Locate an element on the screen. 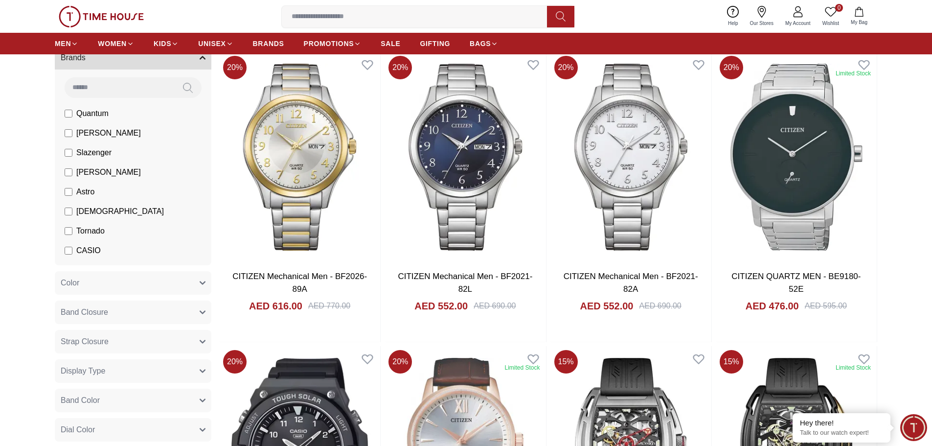 The image size is (932, 446). span: BAGS is located at coordinates (480, 44).